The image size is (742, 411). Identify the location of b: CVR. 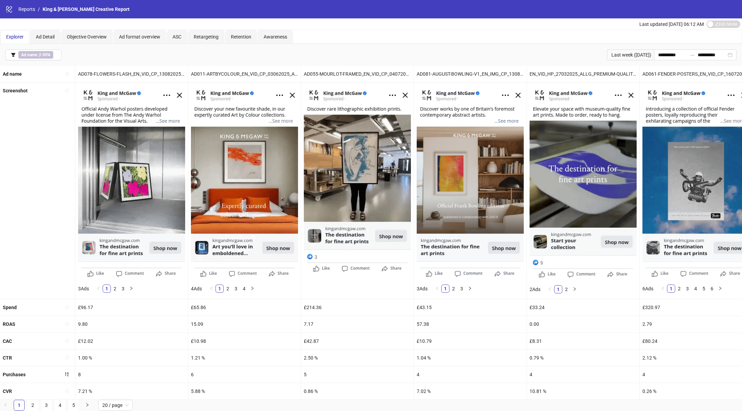
(7, 392).